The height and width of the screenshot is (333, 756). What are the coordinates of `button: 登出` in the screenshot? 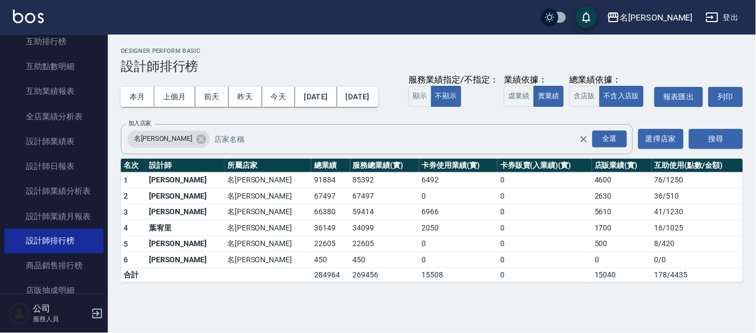 It's located at (722, 17).